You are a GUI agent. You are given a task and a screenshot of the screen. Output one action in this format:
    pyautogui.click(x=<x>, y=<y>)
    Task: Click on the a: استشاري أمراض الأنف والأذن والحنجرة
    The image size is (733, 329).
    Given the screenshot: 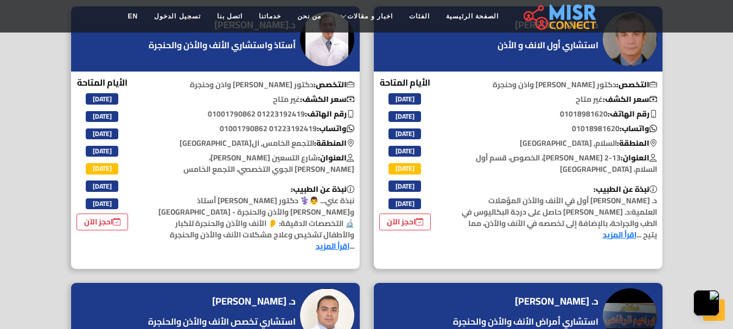 What is the action you would take?
    pyautogui.click(x=526, y=322)
    